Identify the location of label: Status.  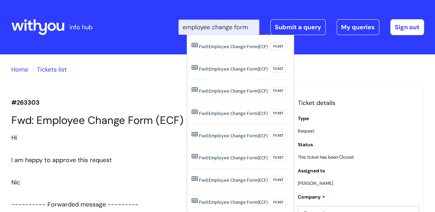
(305, 144).